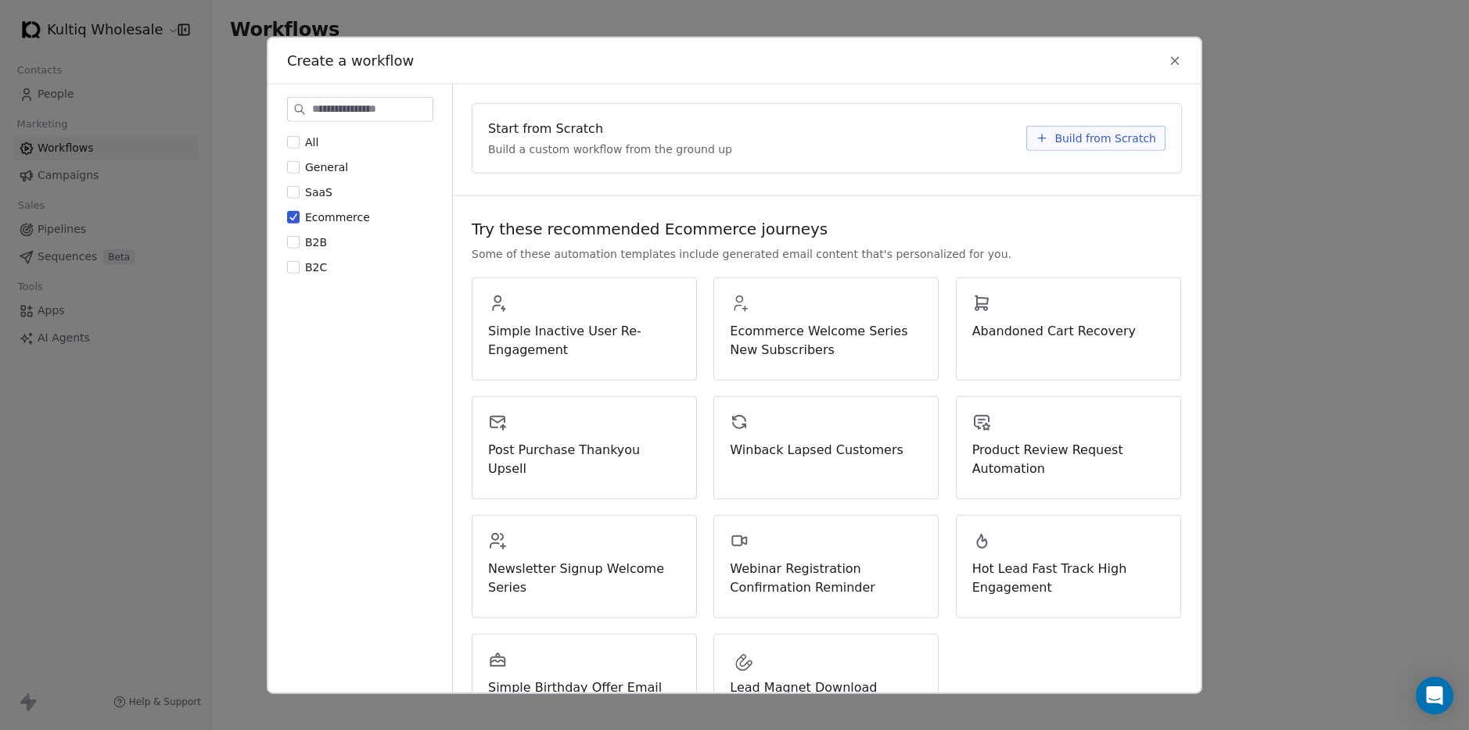 The width and height of the screenshot is (1469, 730). Describe the element at coordinates (350, 61) in the screenshot. I see `span: Create a workflow` at that location.